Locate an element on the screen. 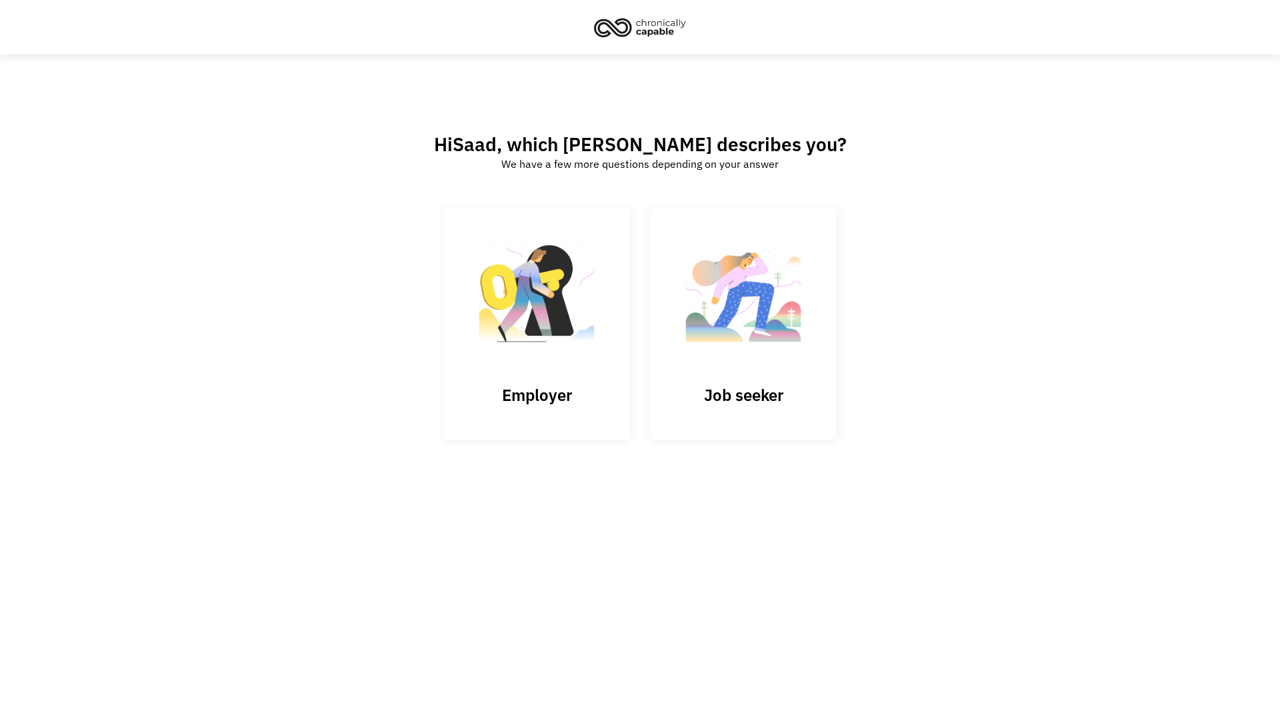 This screenshot has width=1280, height=718. span: Saad is located at coordinates (475, 144).